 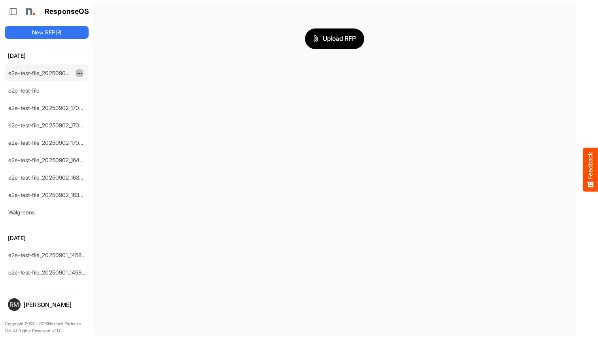 I want to click on span: Upload RFP, so click(x=335, y=39).